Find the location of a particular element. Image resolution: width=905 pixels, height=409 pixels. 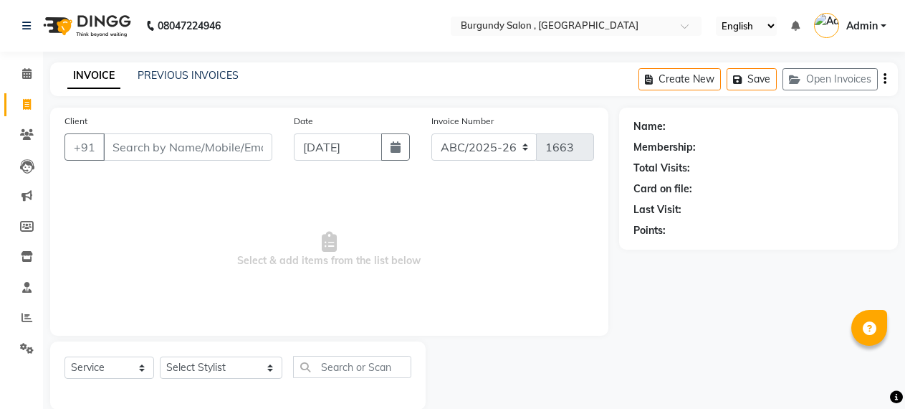

a: PREVIOUS INVOICES is located at coordinates (188, 75).